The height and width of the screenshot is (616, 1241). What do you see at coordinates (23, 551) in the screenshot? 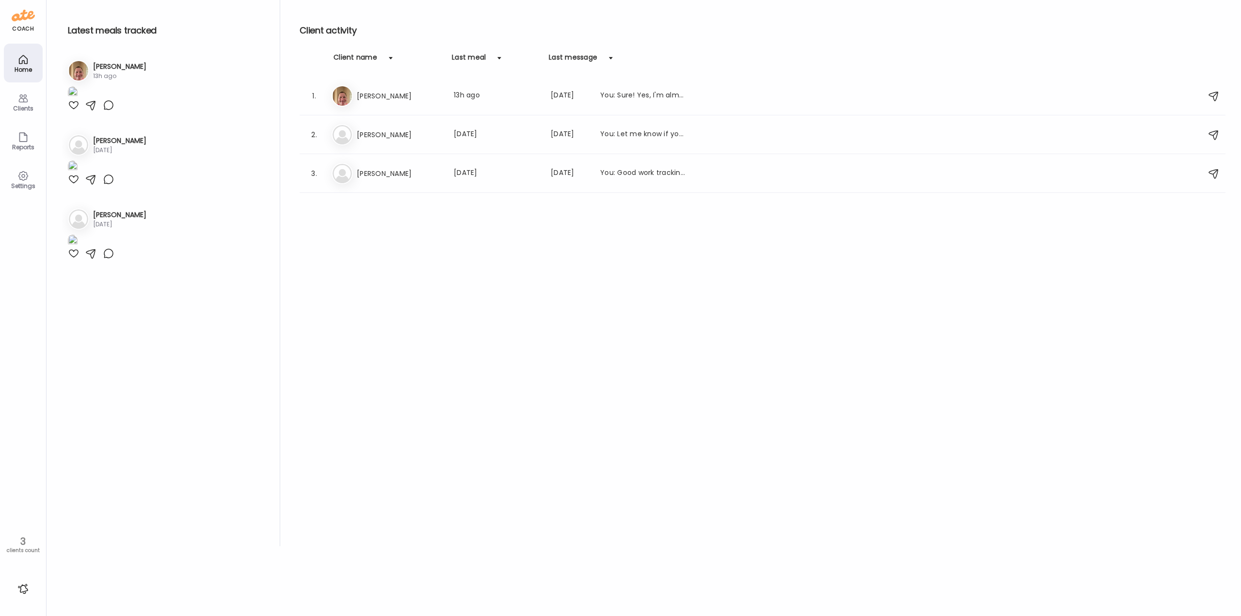
I see `div: clients count` at bounding box center [23, 551].